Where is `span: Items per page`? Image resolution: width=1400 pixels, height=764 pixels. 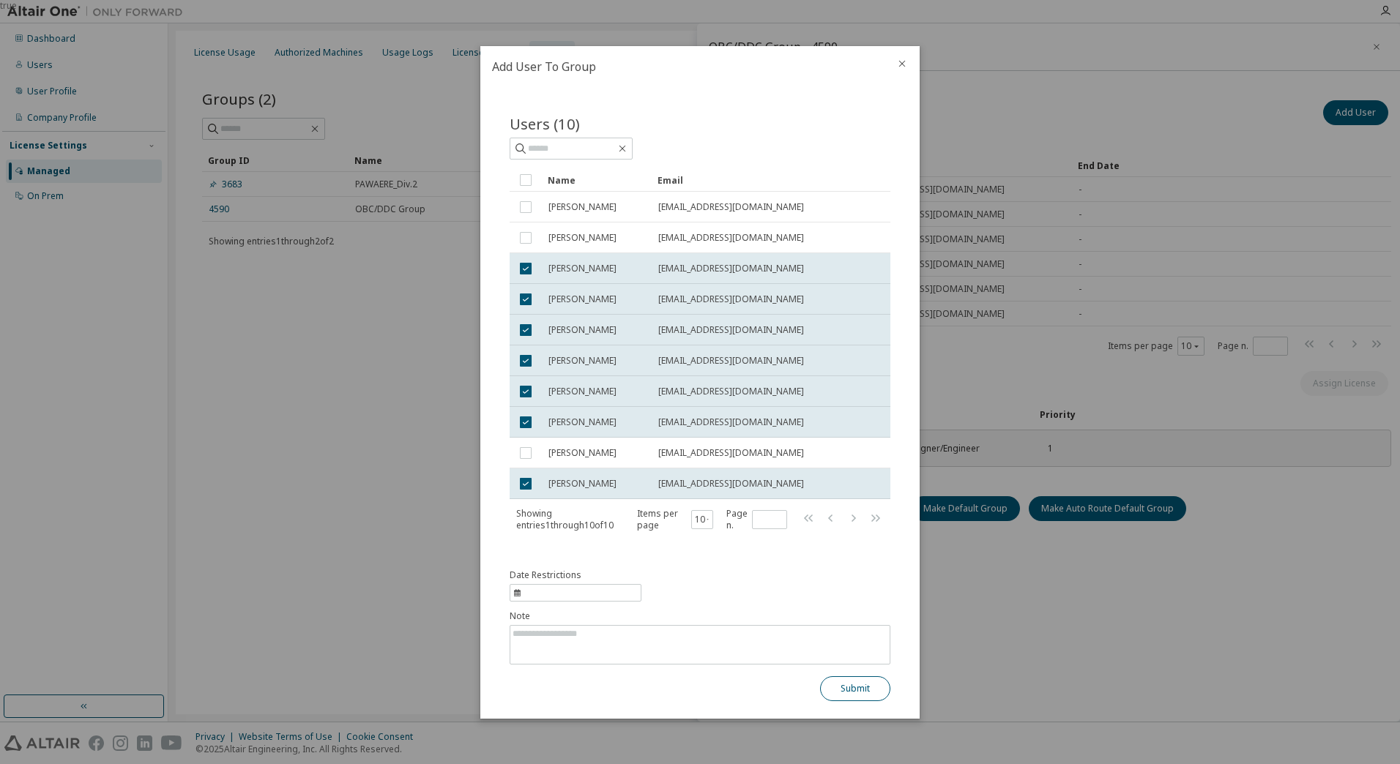
span: Items per page is located at coordinates (675, 520).